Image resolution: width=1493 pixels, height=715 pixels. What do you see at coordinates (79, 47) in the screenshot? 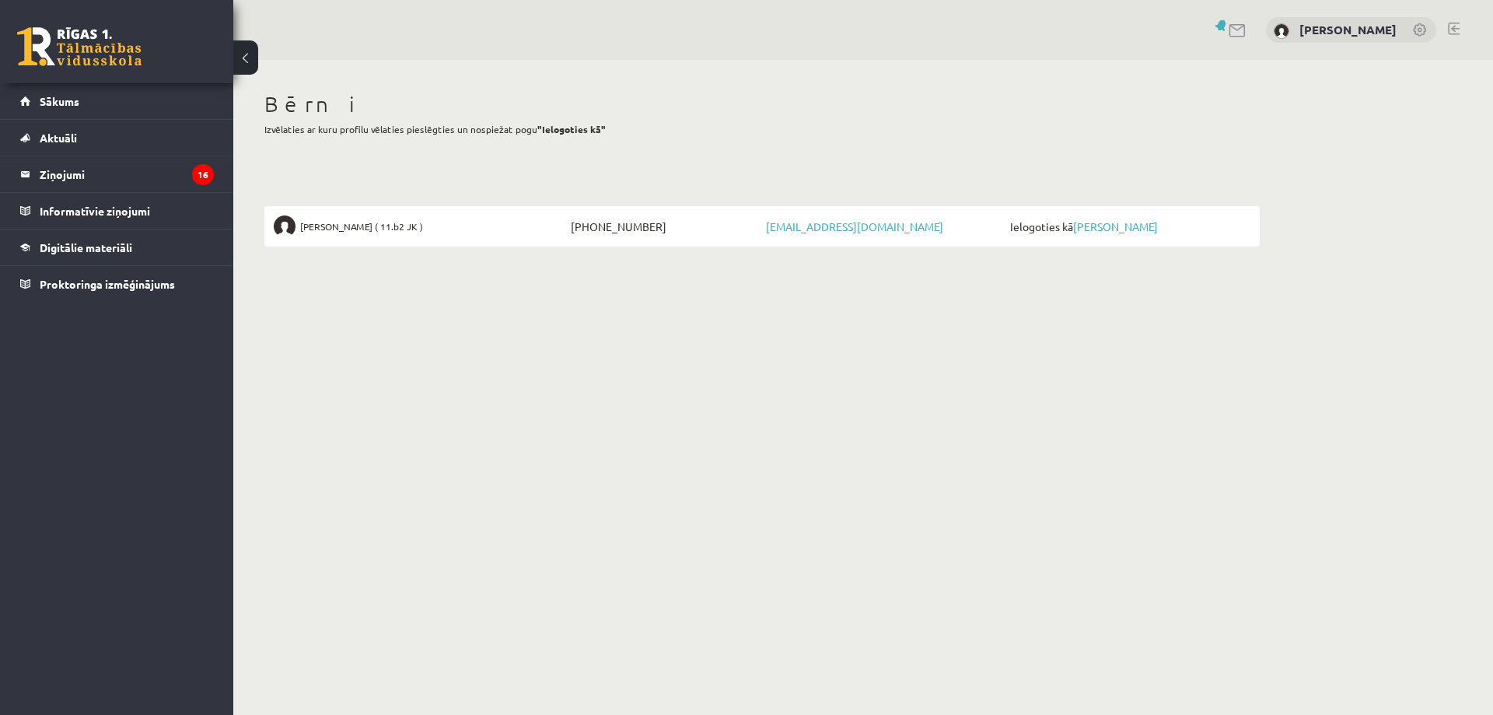
I see `a: Rīgas 1. Tālmācības vidusskola` at bounding box center [79, 47].